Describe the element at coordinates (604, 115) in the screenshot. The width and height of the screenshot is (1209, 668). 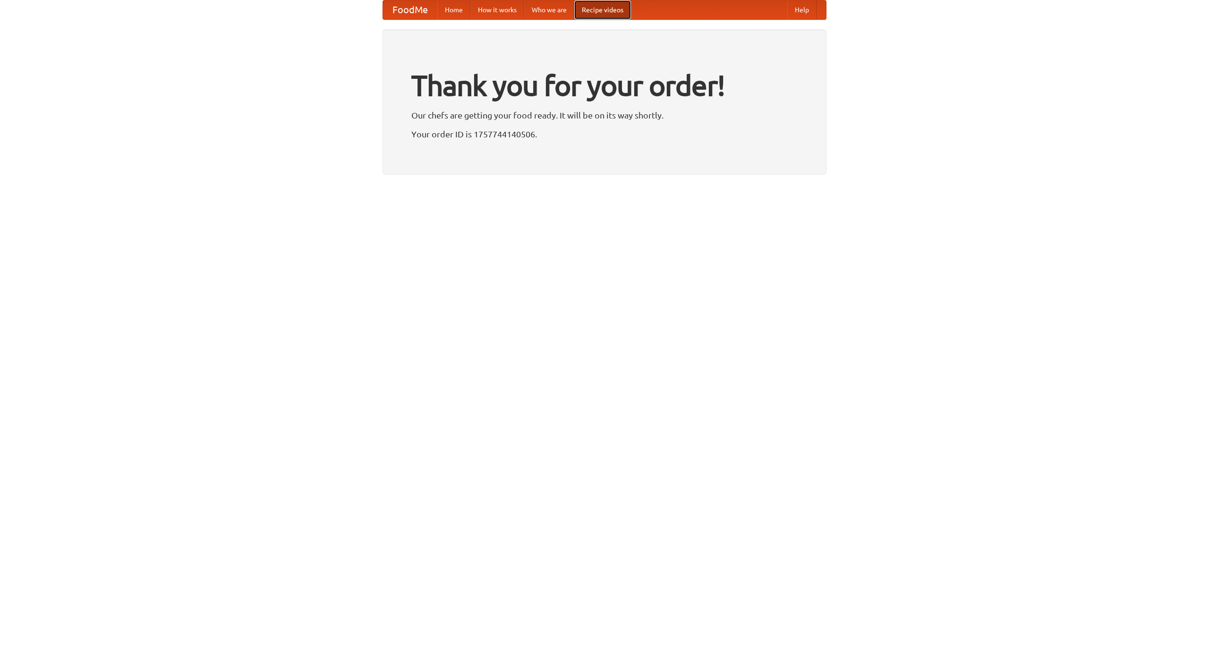
I see `p: Our chefs are getting your food ready. It will be on its way shortly.` at that location.